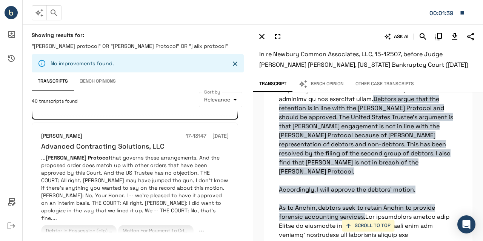  I want to click on div: Relevance, so click(220, 100).